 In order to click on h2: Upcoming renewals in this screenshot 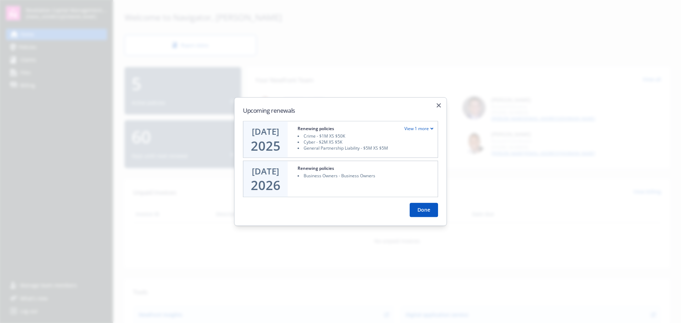, I will do `click(340, 111)`.